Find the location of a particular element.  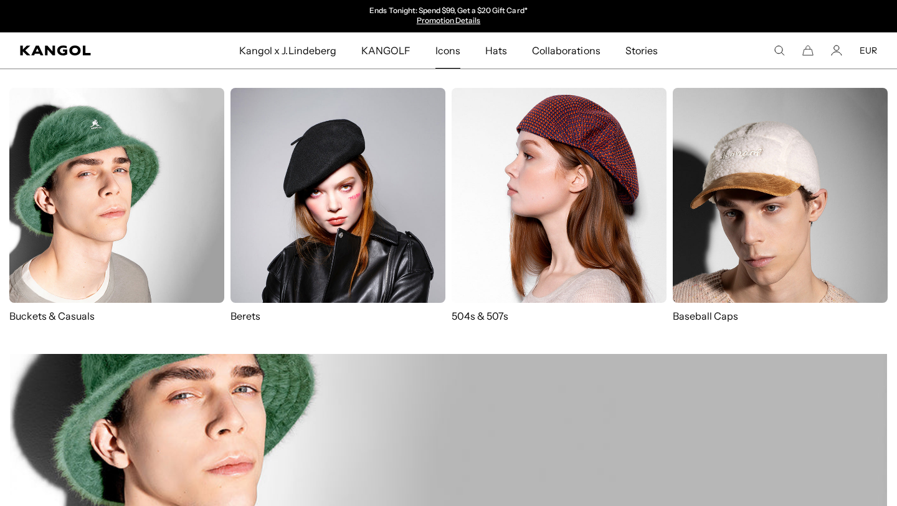

a: Kangol x J.Lindeberg is located at coordinates (288, 50).